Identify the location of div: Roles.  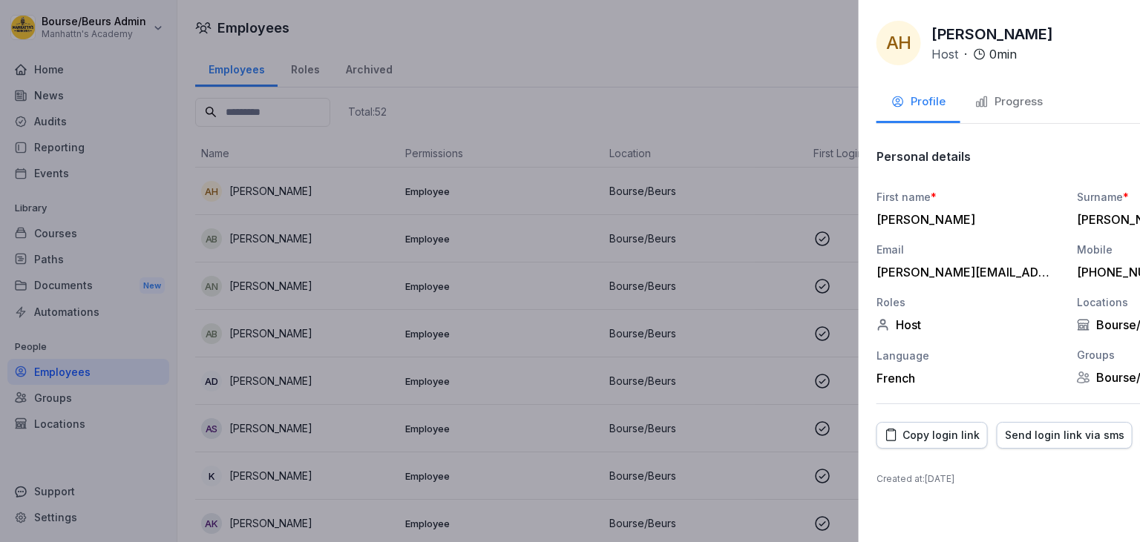
(969, 302).